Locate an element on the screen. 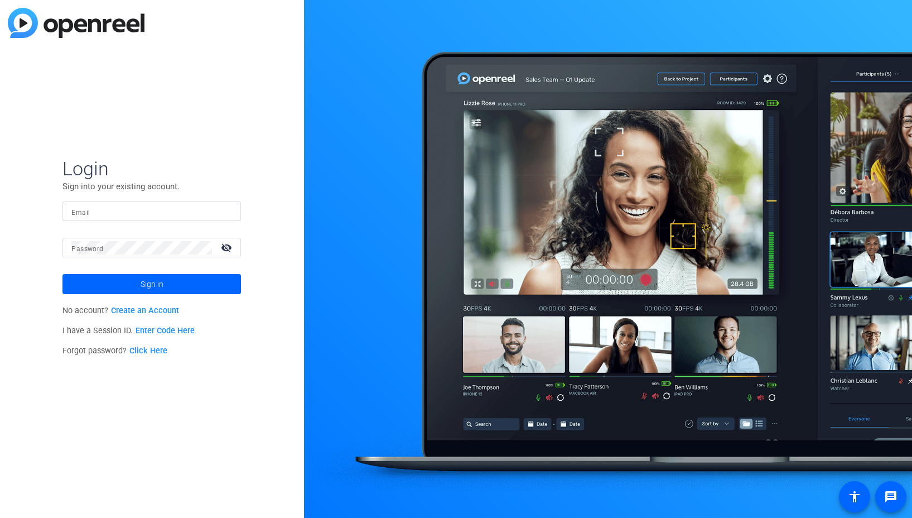 The image size is (912, 518). input: Enter Email Address is located at coordinates (152, 211).